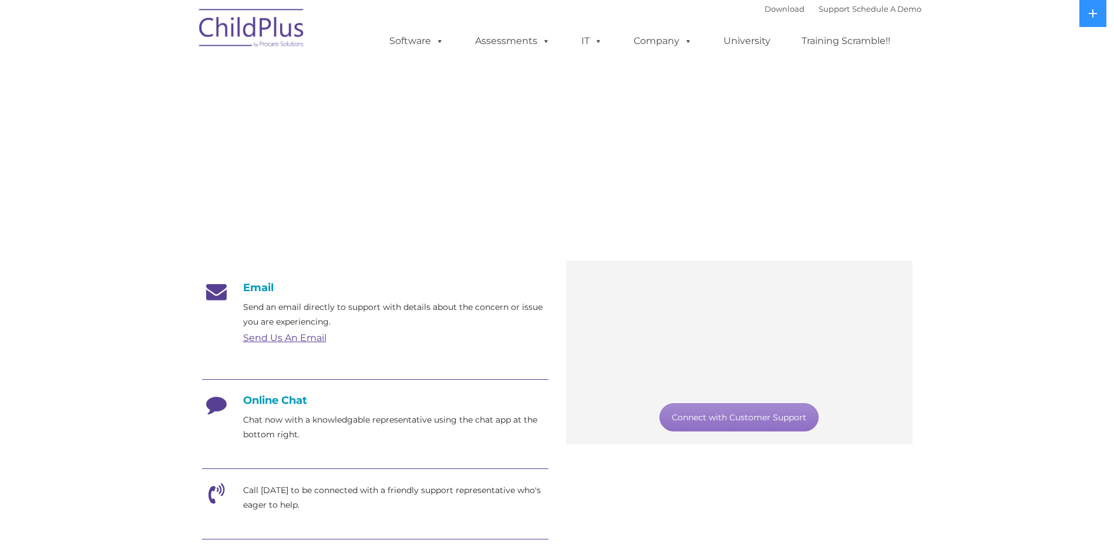  Describe the element at coordinates (375, 288) in the screenshot. I see `h4: Email` at that location.